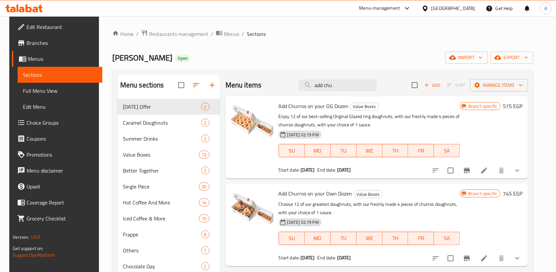 The height and width of the screenshot is (272, 556). Describe the element at coordinates (57, 123) in the screenshot. I see `a: Choice Groups` at that location.